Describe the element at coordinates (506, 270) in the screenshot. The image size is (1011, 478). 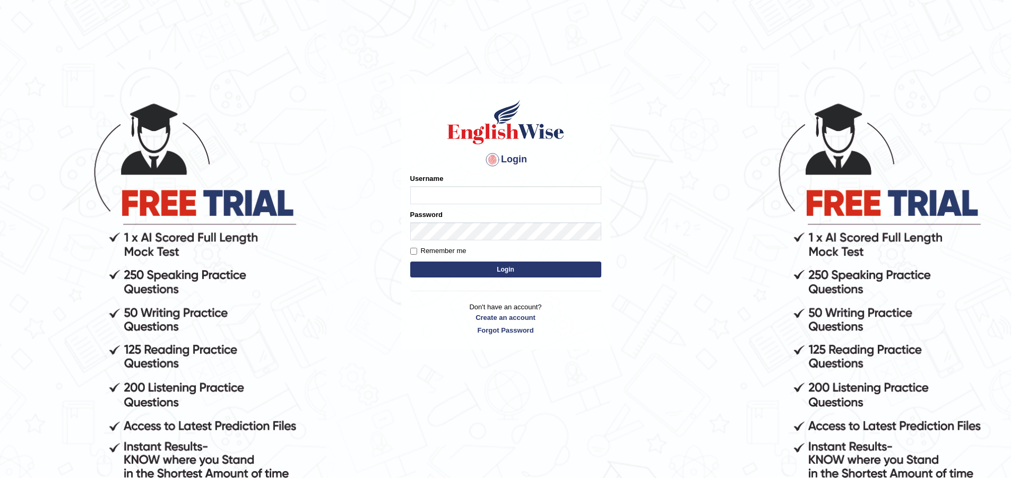
I see `button: Login` at that location.